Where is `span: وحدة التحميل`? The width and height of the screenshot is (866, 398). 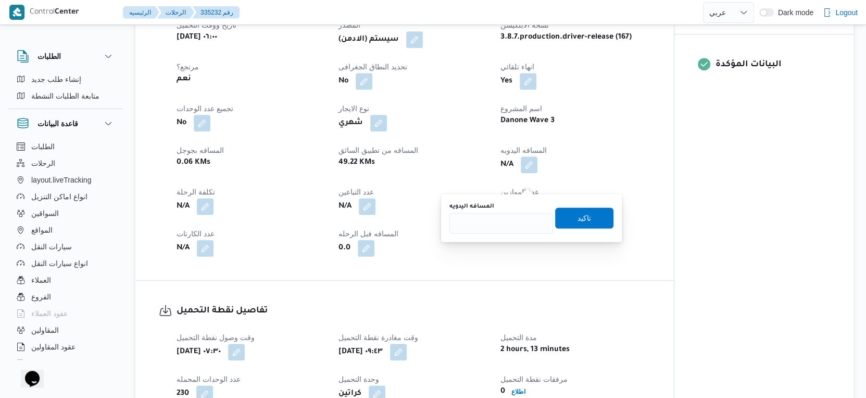
span: وحدة التحميل is located at coordinates (359, 379).